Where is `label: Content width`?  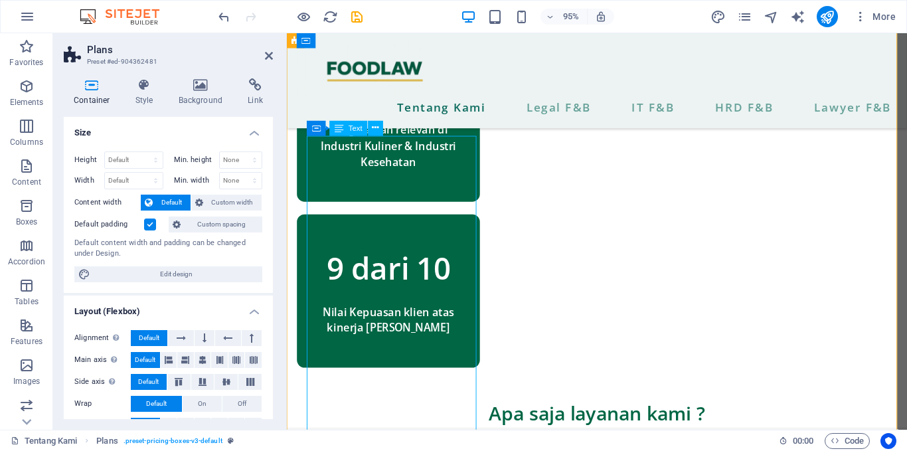 label: Content width is located at coordinates (108, 203).